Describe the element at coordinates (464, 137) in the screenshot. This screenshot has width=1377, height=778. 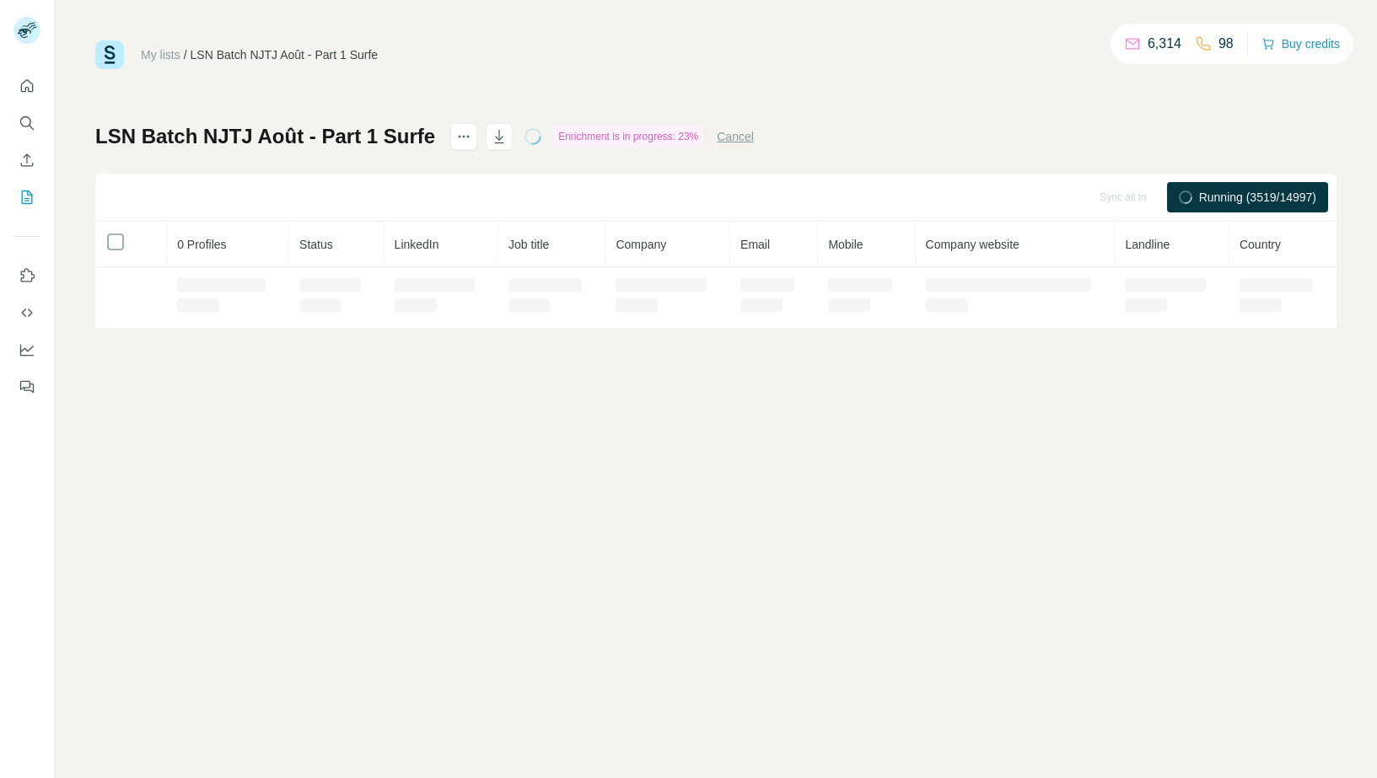
I see `button: actions` at that location.